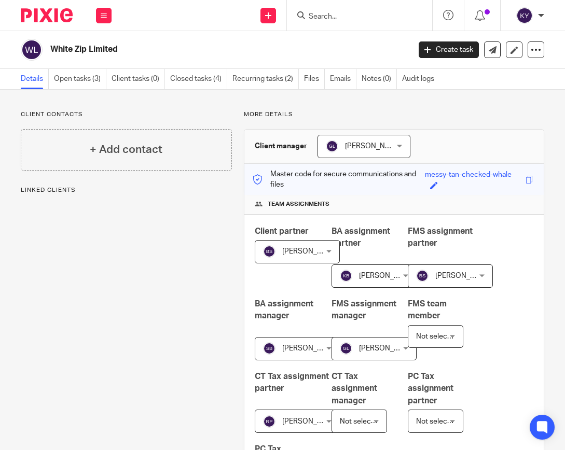 The height and width of the screenshot is (450, 565). Describe the element at coordinates (354, 389) in the screenshot. I see `span: CT Tax assignment manager` at that location.